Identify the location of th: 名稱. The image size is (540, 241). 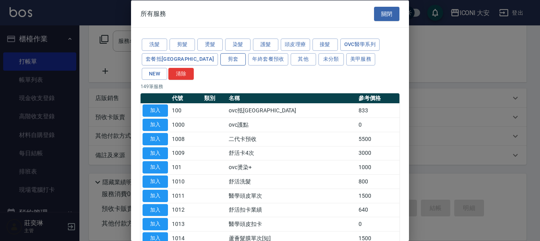
(291, 98).